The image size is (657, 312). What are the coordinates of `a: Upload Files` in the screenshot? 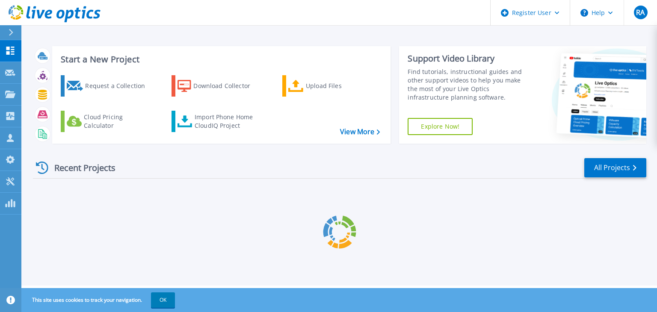 It's located at (330, 86).